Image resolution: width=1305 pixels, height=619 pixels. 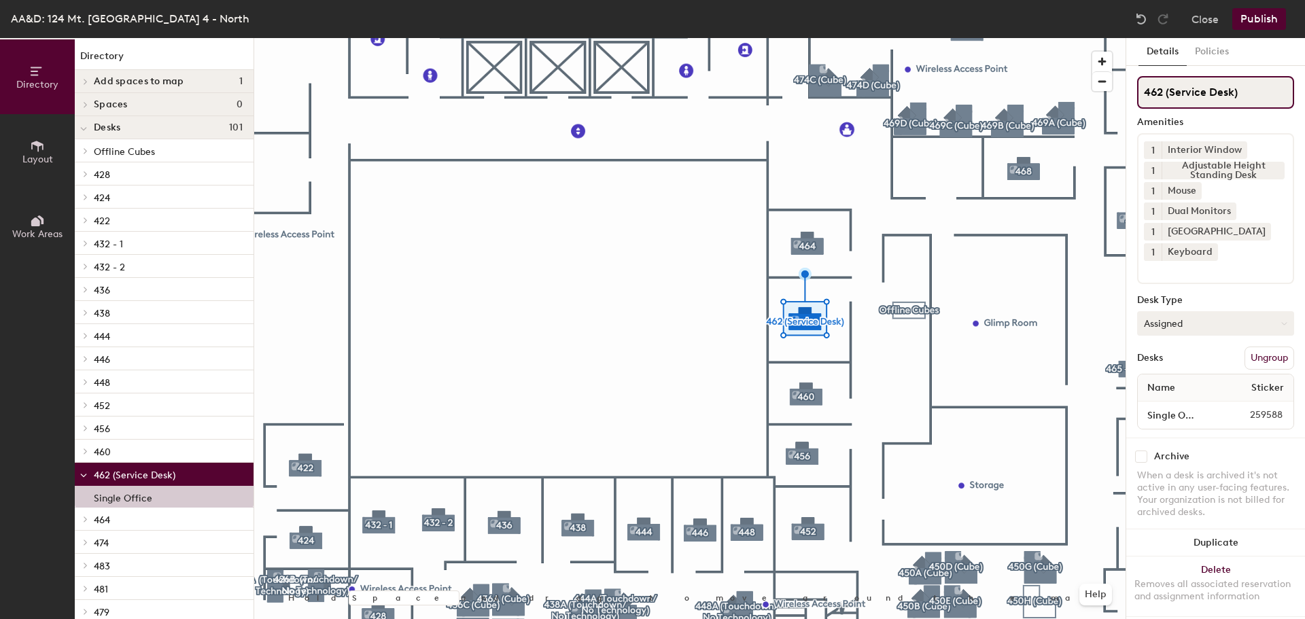 I want to click on button: Close, so click(x=1206, y=19).